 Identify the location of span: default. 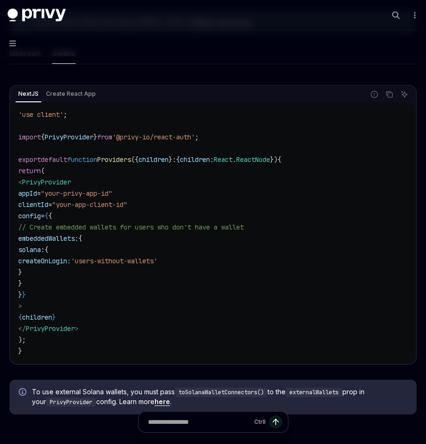
(54, 160).